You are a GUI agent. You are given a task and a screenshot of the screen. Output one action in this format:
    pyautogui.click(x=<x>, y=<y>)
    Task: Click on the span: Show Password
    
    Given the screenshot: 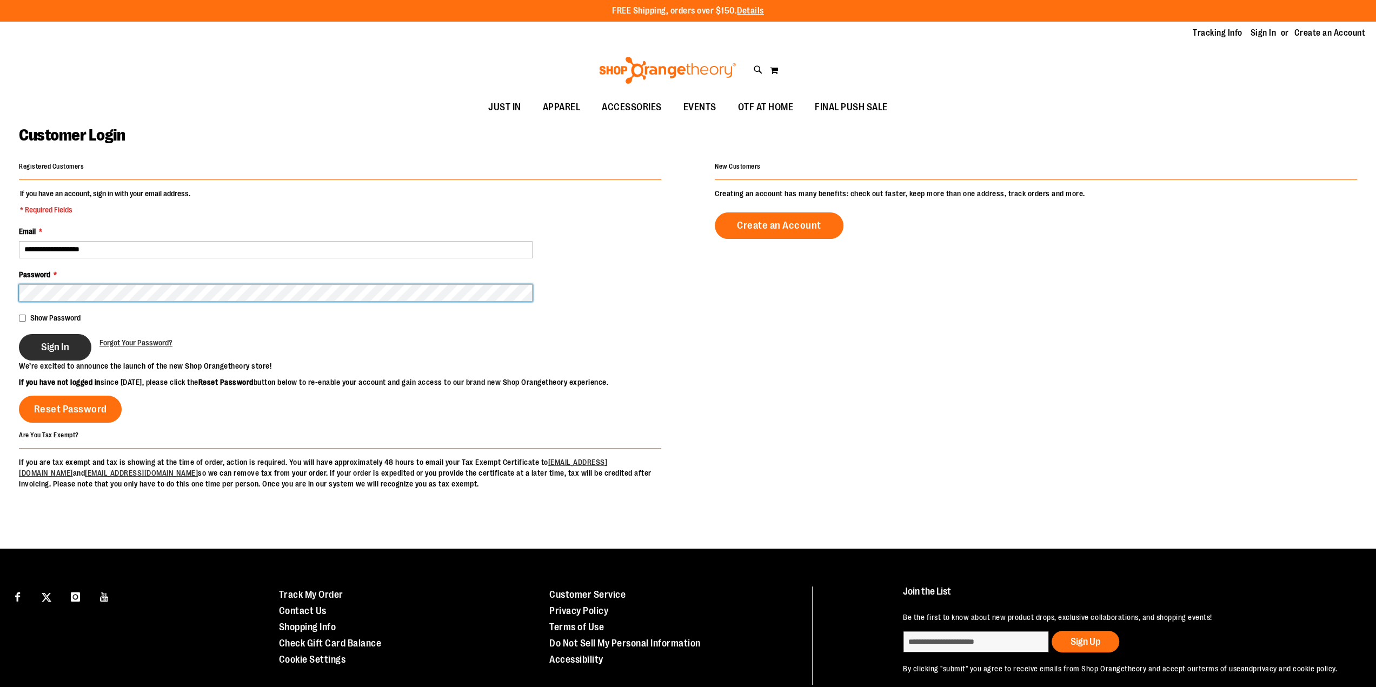 What is the action you would take?
    pyautogui.click(x=55, y=318)
    